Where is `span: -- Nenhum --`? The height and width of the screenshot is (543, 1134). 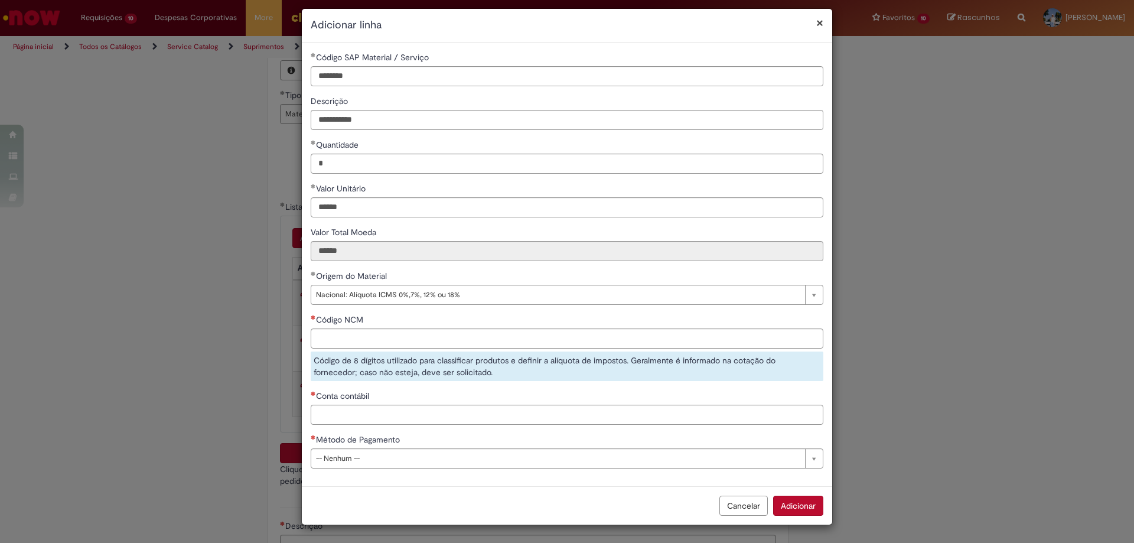
span: -- Nenhum -- is located at coordinates (557, 458).